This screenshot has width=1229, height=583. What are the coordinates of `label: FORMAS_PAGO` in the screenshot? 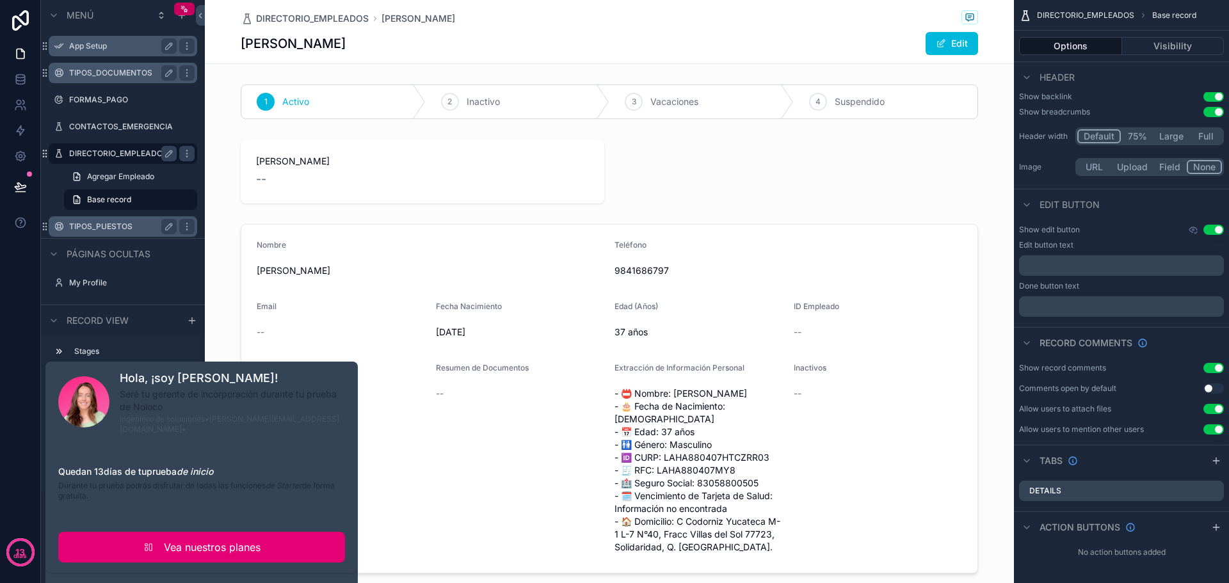 It's located at (129, 100).